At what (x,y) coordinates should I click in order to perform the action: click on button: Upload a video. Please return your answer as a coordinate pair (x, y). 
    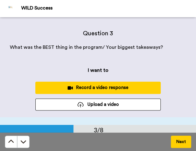
    Looking at the image, I should click on (98, 104).